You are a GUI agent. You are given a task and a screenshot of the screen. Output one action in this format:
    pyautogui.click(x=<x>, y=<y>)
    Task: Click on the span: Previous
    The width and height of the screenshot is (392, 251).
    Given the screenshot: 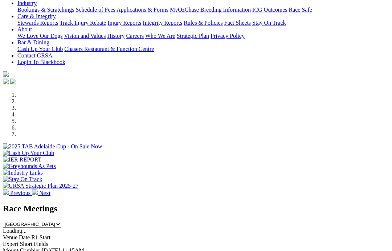 What is the action you would take?
    pyautogui.click(x=20, y=193)
    